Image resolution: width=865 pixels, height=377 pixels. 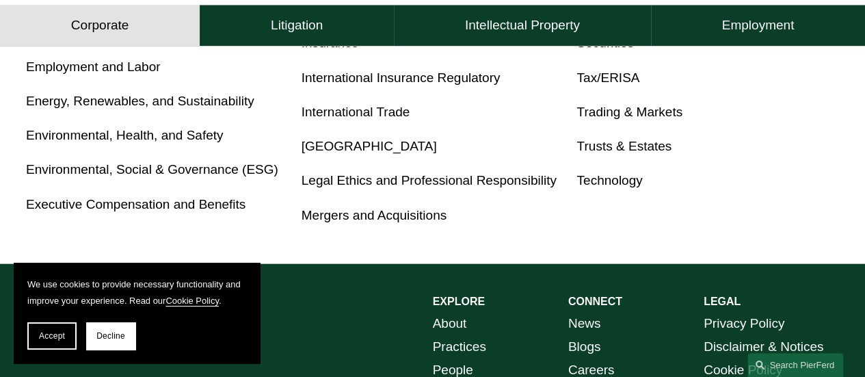 What do you see at coordinates (111, 336) in the screenshot?
I see `button: Decline` at bounding box center [111, 336].